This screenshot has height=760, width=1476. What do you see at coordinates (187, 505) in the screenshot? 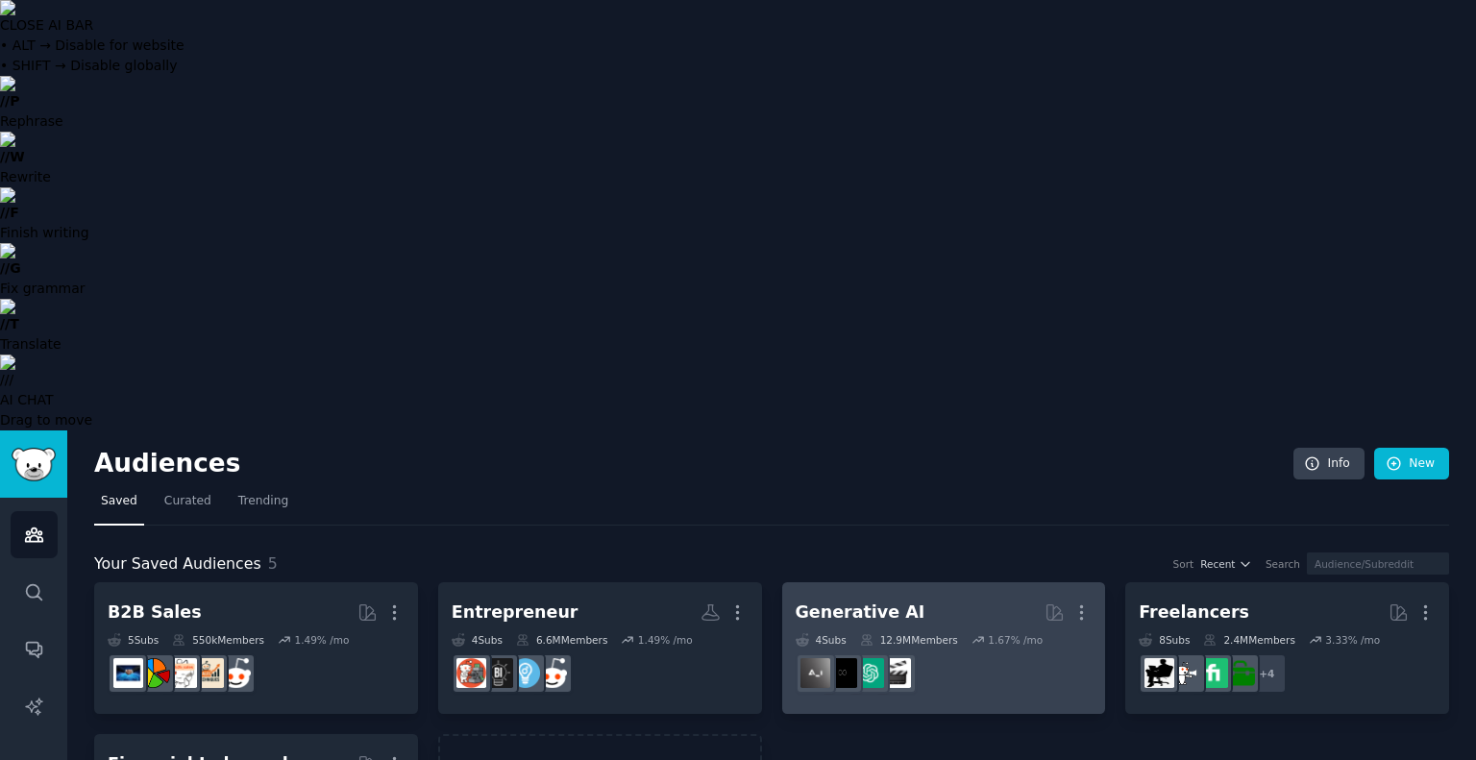
I see `a: Curated` at bounding box center [187, 505].